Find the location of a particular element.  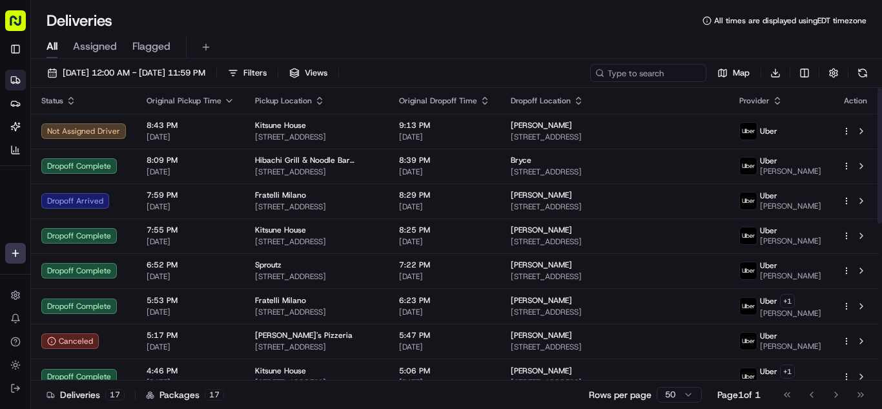

div: Action is located at coordinates (855, 101).